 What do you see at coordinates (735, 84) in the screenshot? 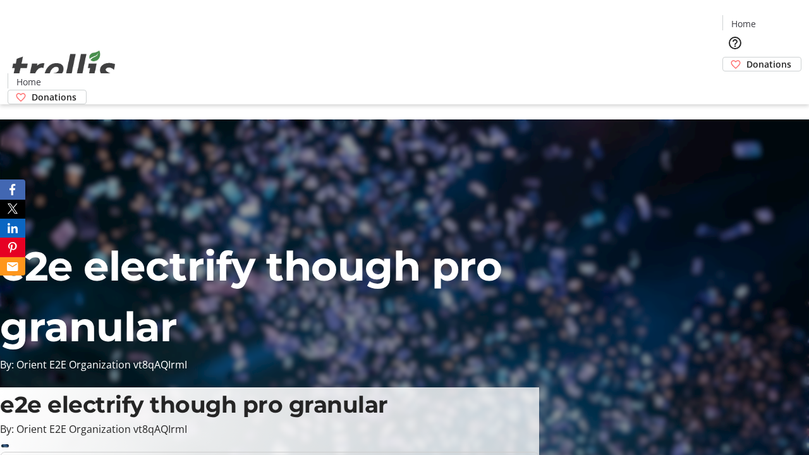
I see `button: Cart` at bounding box center [735, 84].